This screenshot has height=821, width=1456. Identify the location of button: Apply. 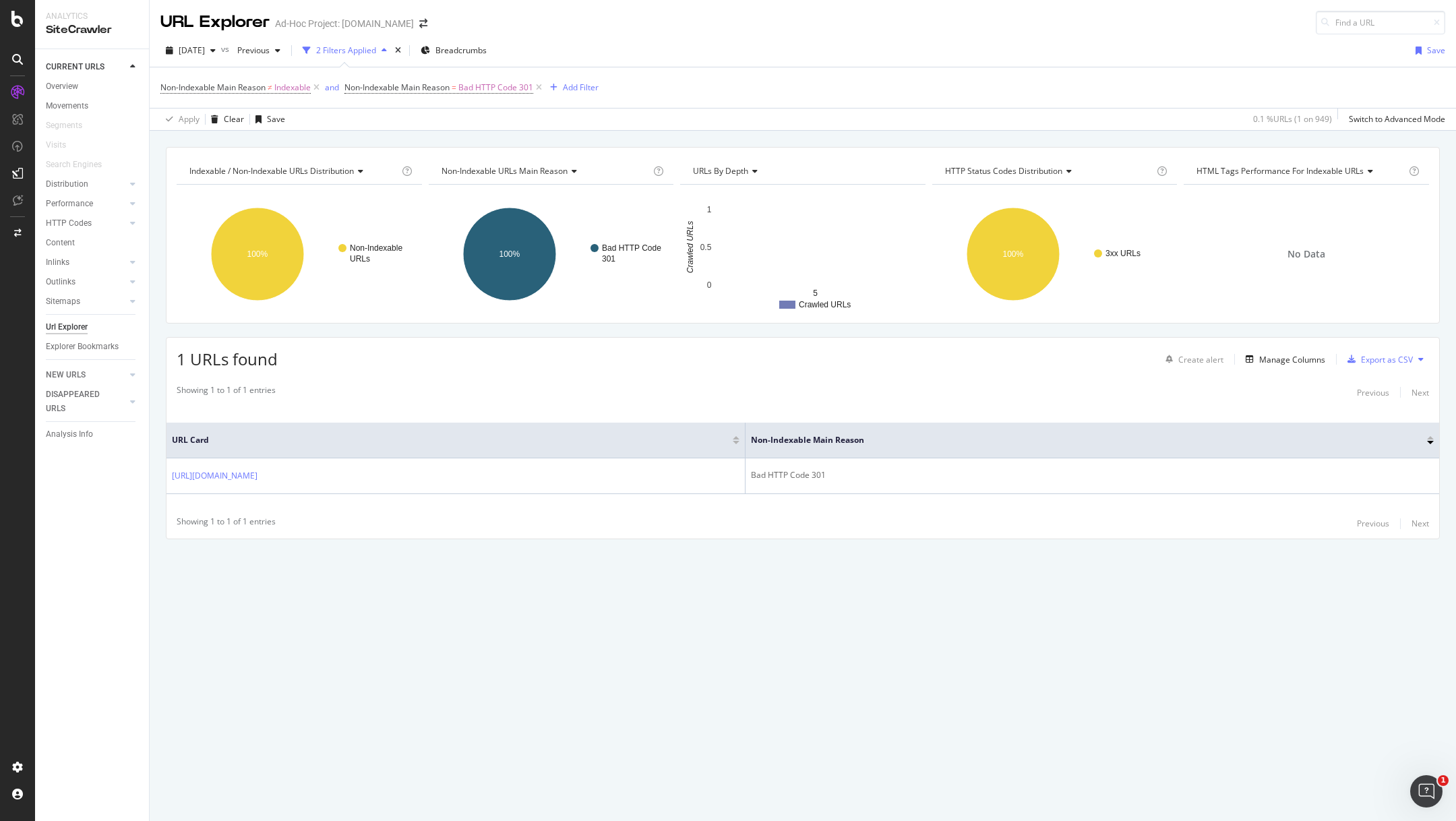
(180, 120).